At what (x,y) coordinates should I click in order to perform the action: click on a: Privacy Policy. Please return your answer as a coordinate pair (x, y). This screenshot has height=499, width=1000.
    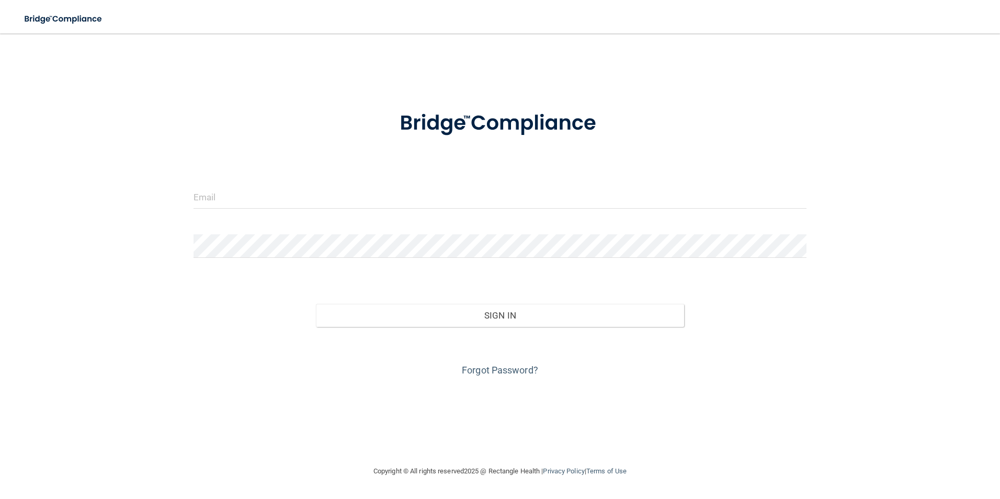
    Looking at the image, I should click on (563, 471).